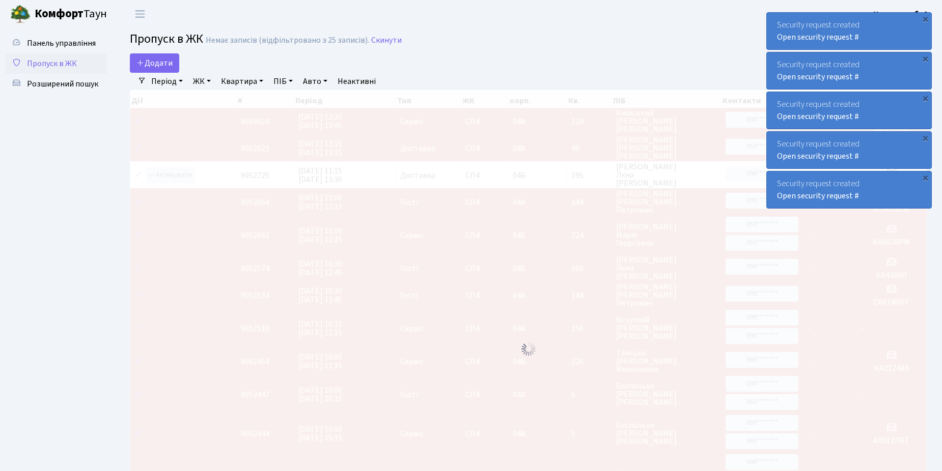 This screenshot has height=471, width=942. What do you see at coordinates (20, 14) in the screenshot?
I see `img: logo.png` at bounding box center [20, 14].